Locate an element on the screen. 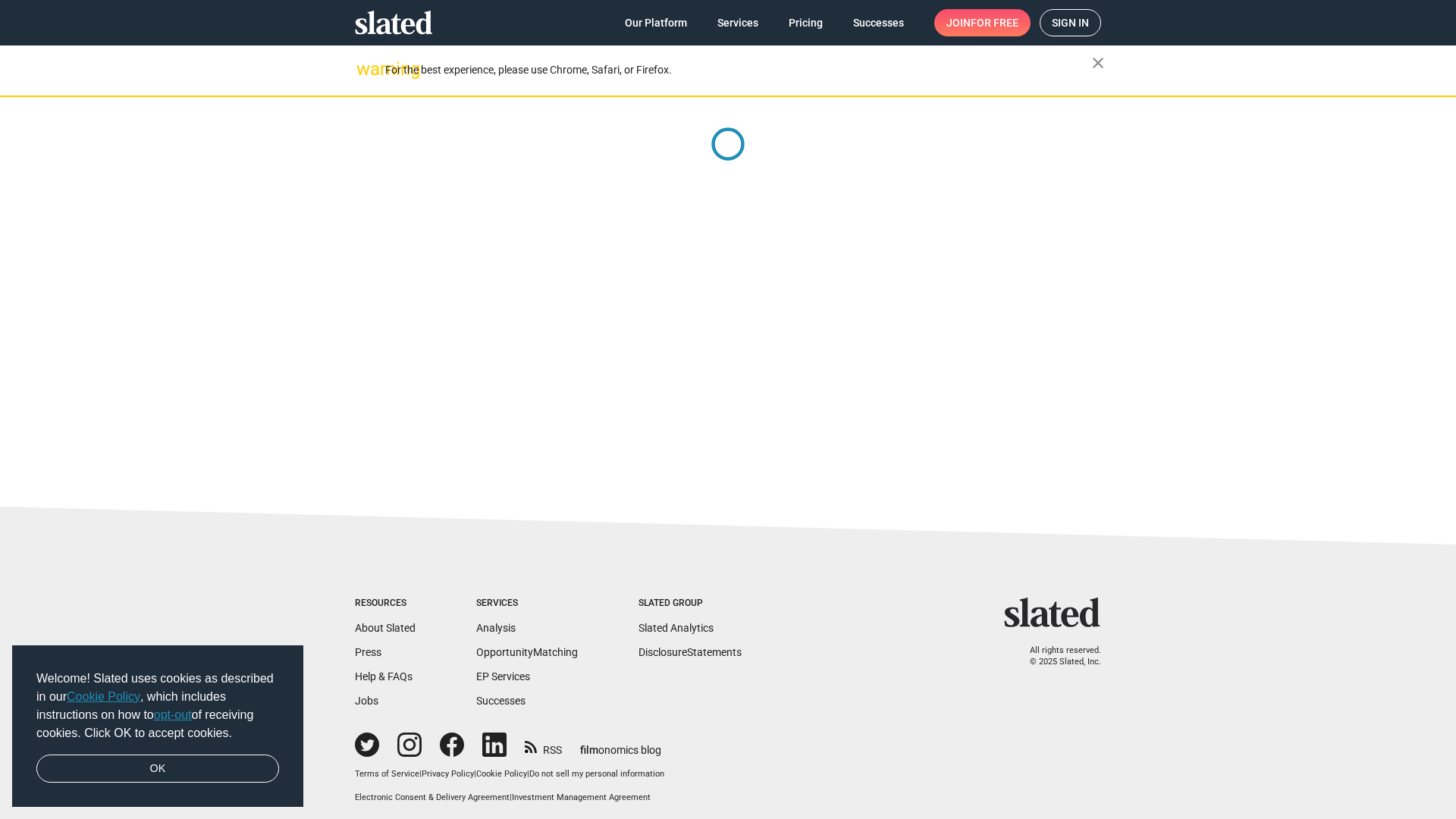  div: Slated Group is located at coordinates (691, 604).